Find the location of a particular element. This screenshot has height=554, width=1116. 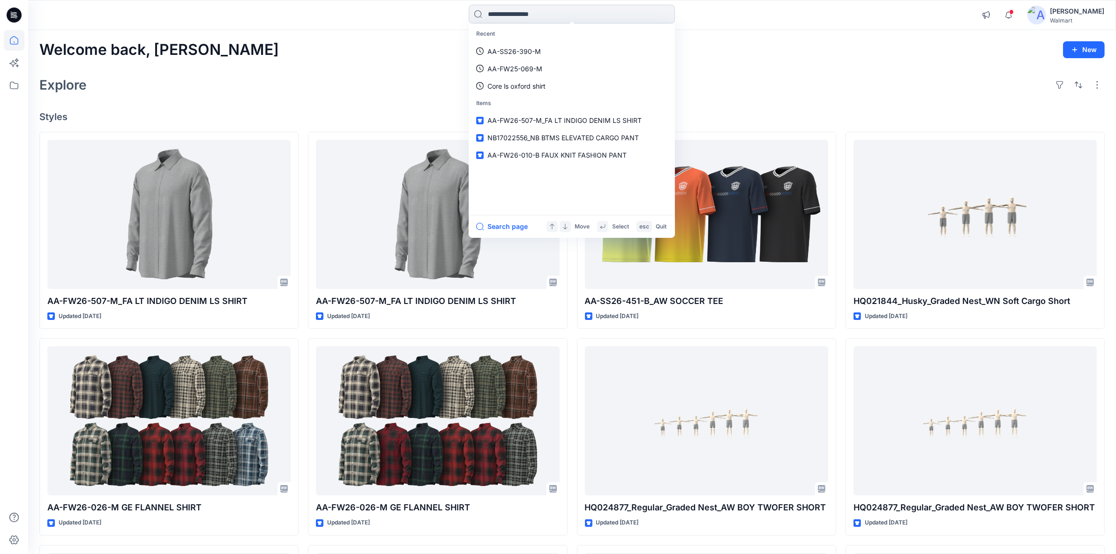

span: NB17022556_NB BTMS ELEVATED CARGO PANT is located at coordinates (563, 137).